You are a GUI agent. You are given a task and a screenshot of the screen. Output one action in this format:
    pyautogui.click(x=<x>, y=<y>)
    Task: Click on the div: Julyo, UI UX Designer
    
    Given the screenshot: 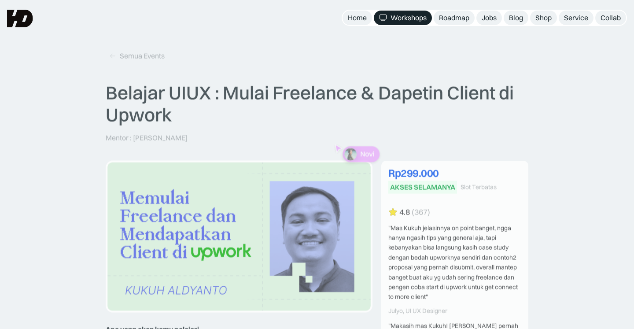 What is the action you would take?
    pyautogui.click(x=455, y=311)
    